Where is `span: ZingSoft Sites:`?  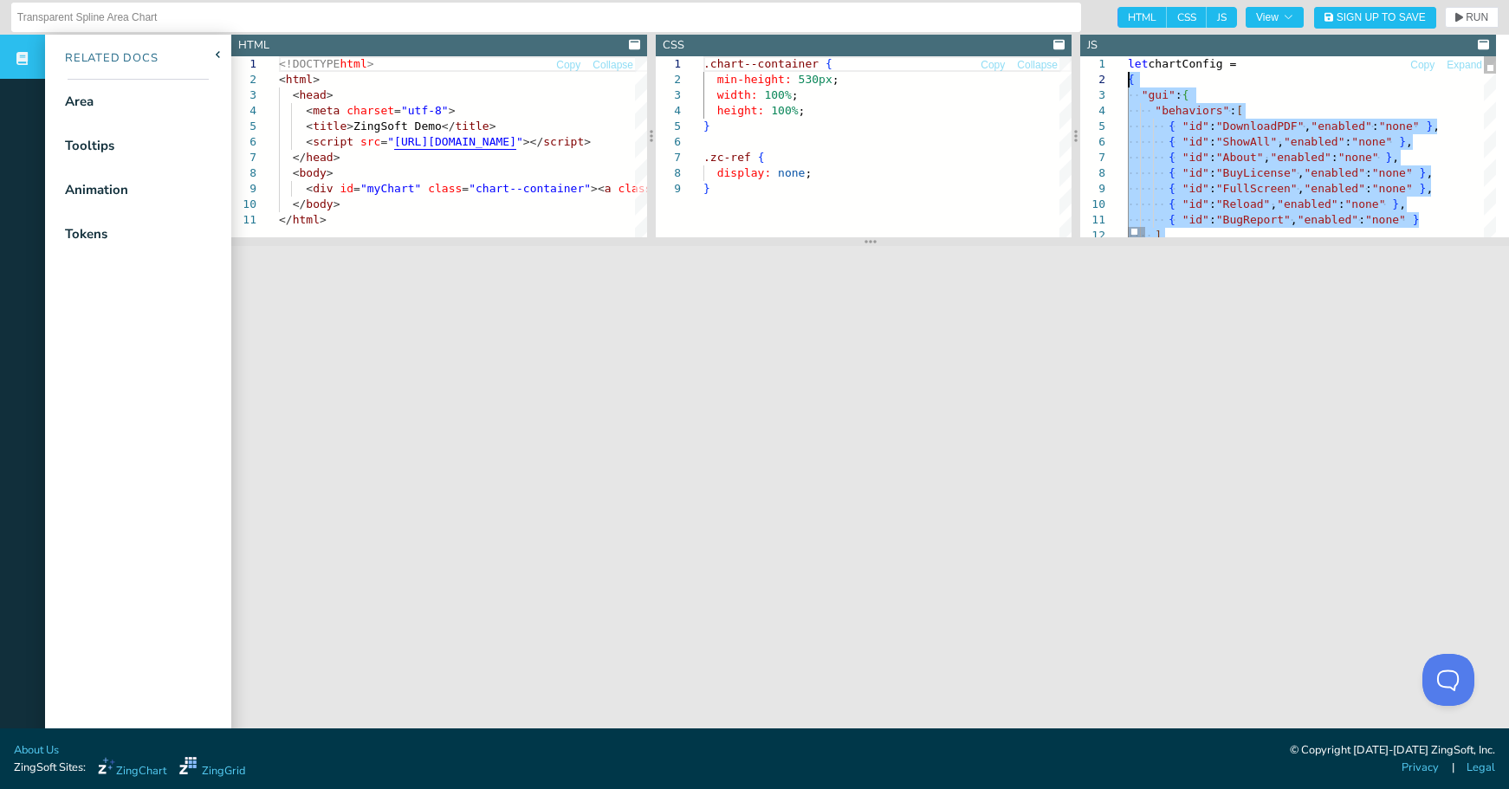
span: ZingSoft Sites: is located at coordinates (49, 767).